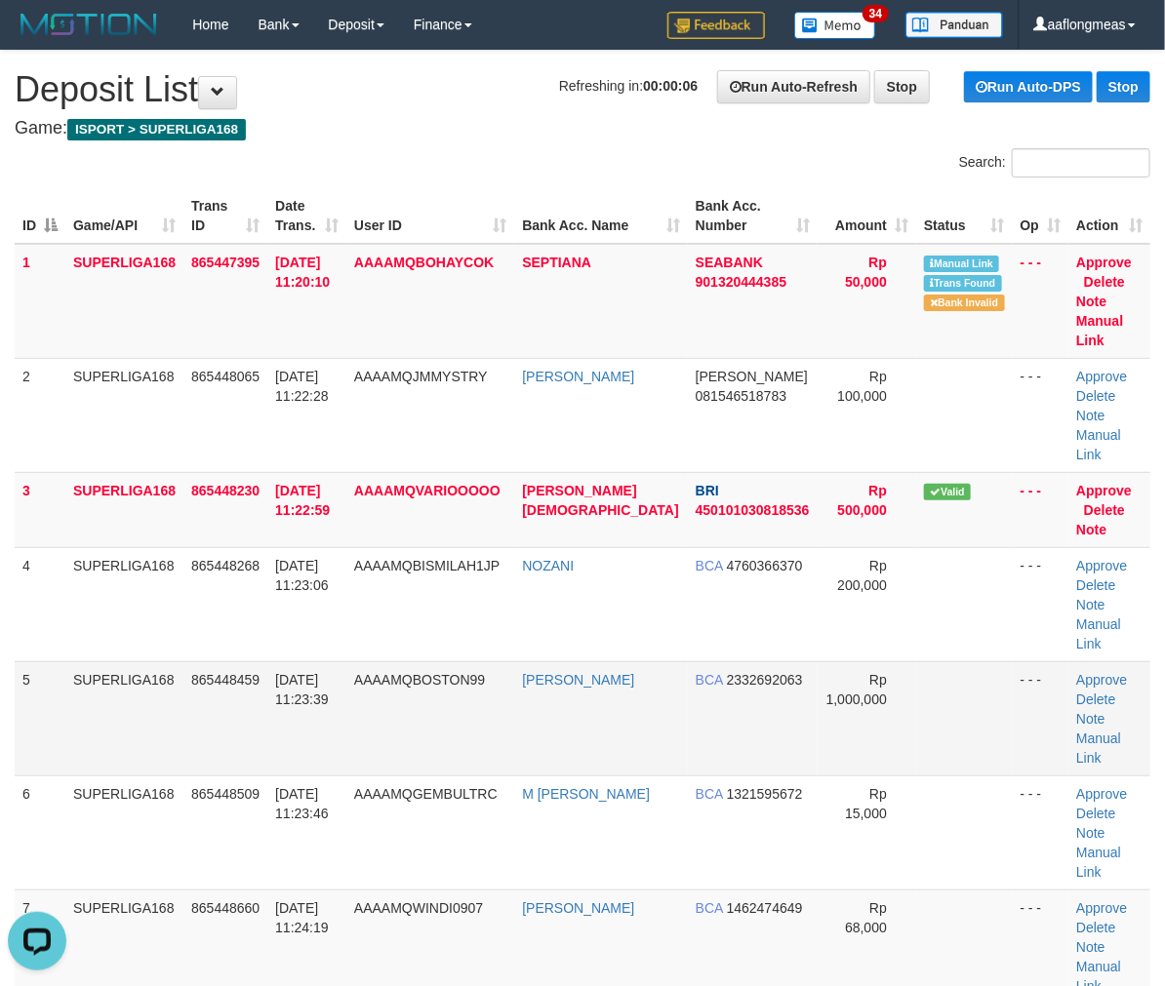  Describe the element at coordinates (765, 680) in the screenshot. I see `span: Copy 2332692063 to clipboard` at that location.